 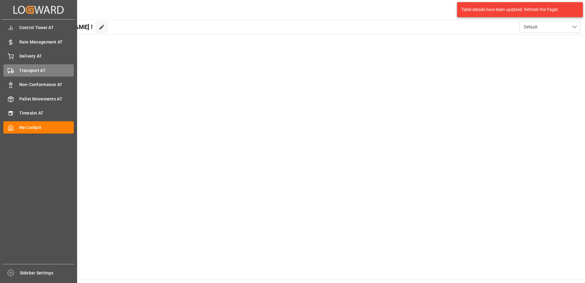 I want to click on a: Timeslot AT, so click(x=39, y=113).